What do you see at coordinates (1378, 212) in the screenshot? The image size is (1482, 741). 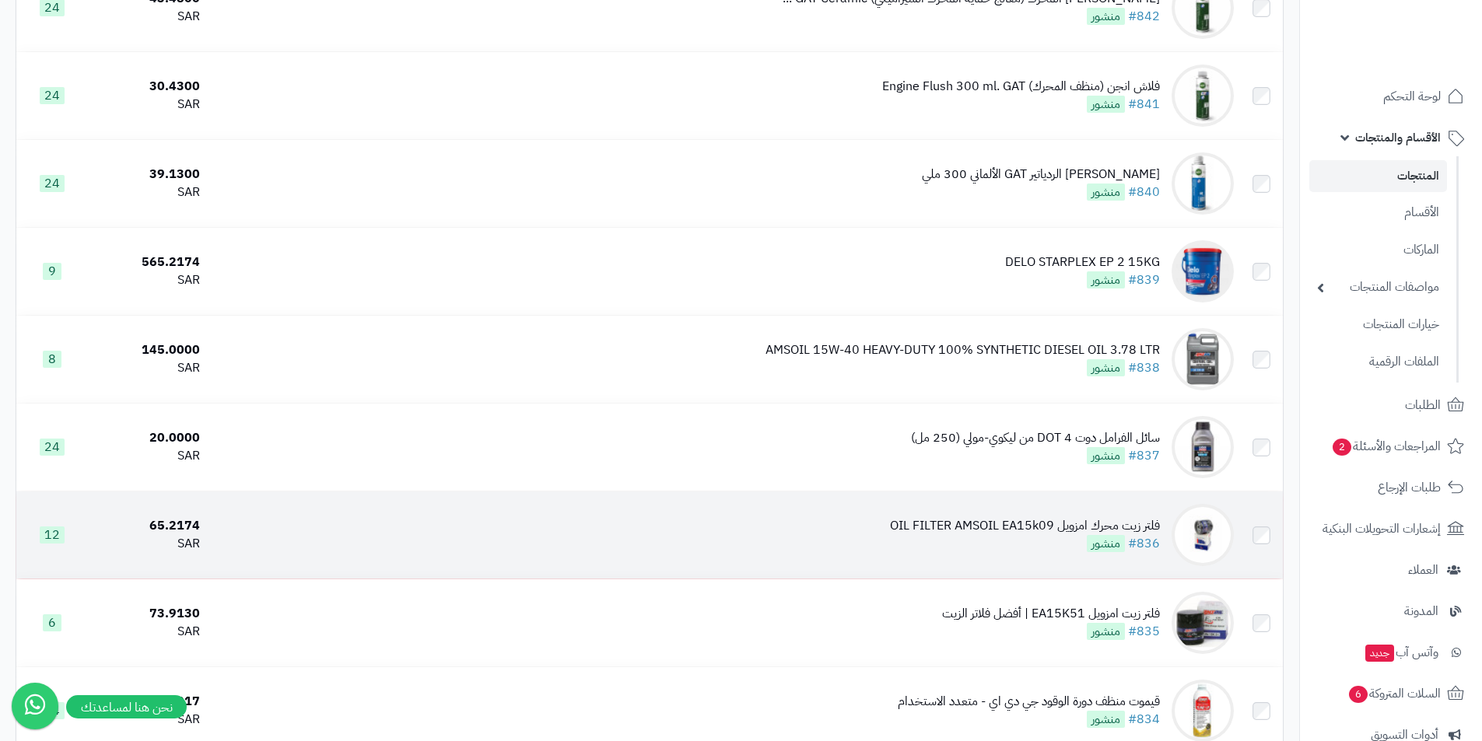 I see `a: الأقسام` at bounding box center [1378, 212].